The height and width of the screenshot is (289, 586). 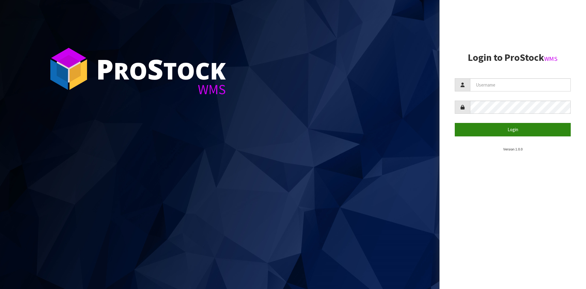 I want to click on div: WMS, so click(x=161, y=89).